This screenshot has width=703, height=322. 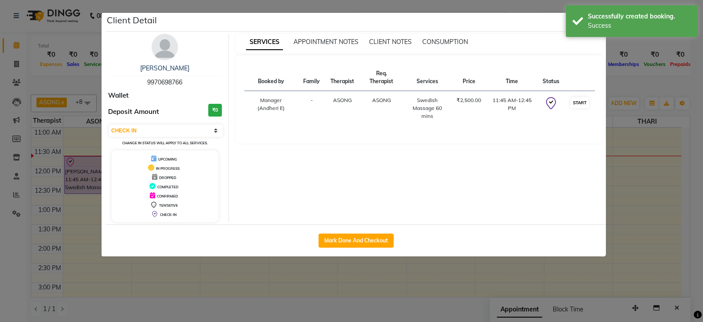 I want to click on th: Status, so click(x=551, y=77).